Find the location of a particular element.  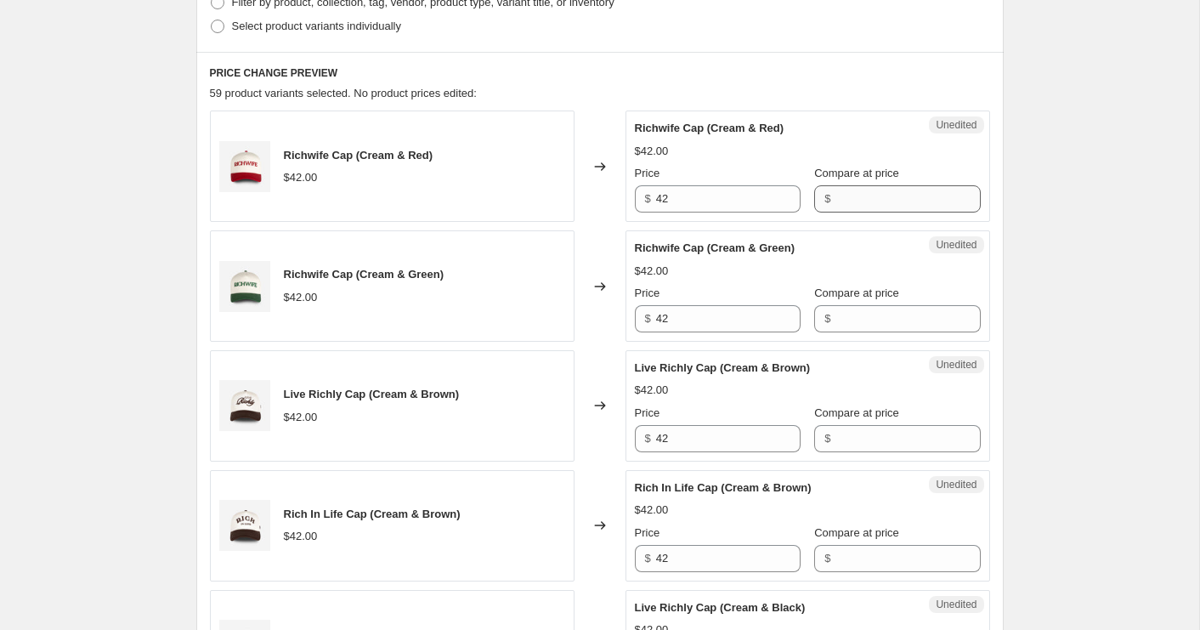

img: Richwife_Hat_Green_B2_2393c0fe-a43c-4ff5-ac46-133ad07b0f13_80x.jpg is located at coordinates (245, 286).